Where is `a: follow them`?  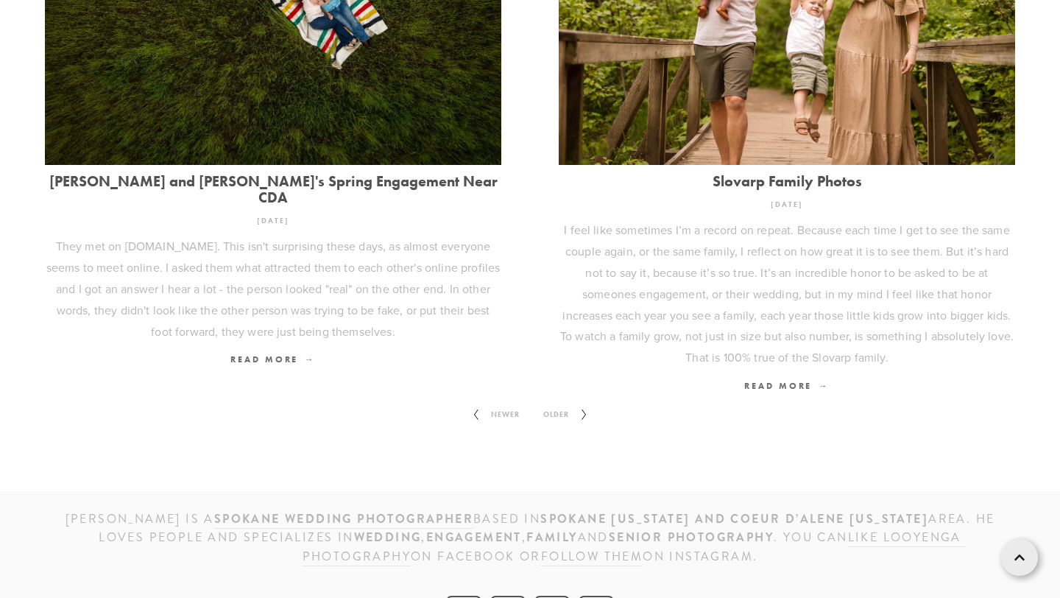
a: follow them is located at coordinates (592, 557).